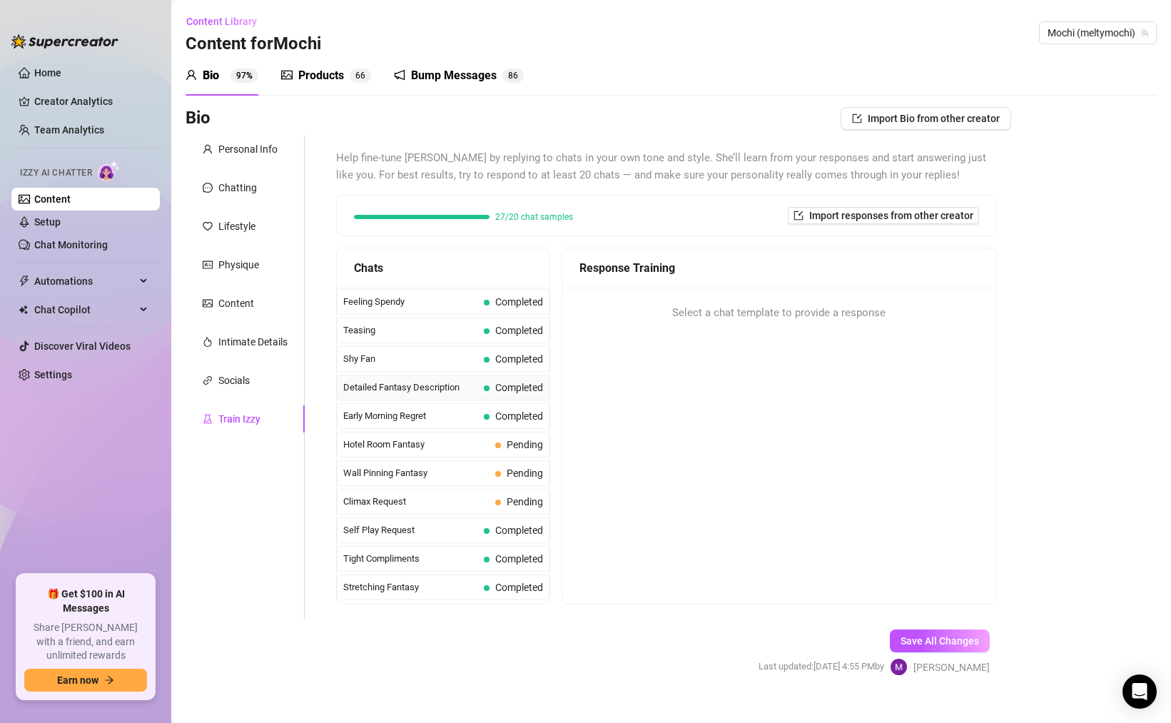 Image resolution: width=1171 pixels, height=723 pixels. Describe the element at coordinates (534, 217) in the screenshot. I see `span: 27/20 chat samples` at that location.